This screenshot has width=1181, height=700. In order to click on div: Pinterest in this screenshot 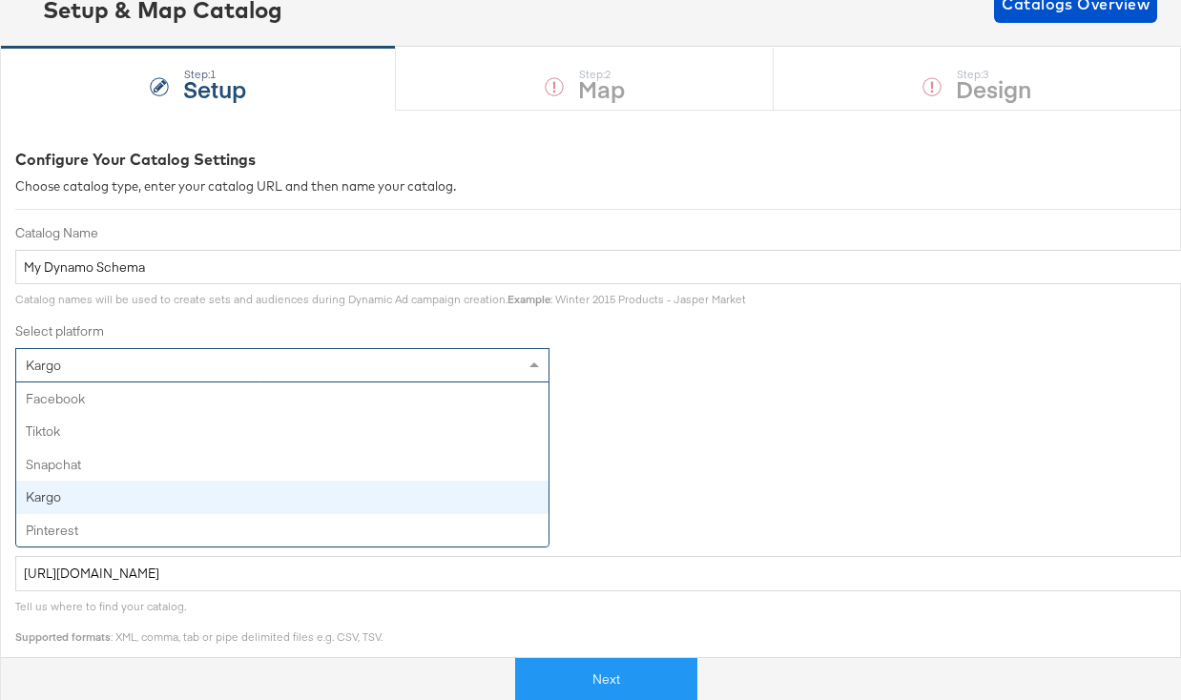, I will do `click(282, 531)`.